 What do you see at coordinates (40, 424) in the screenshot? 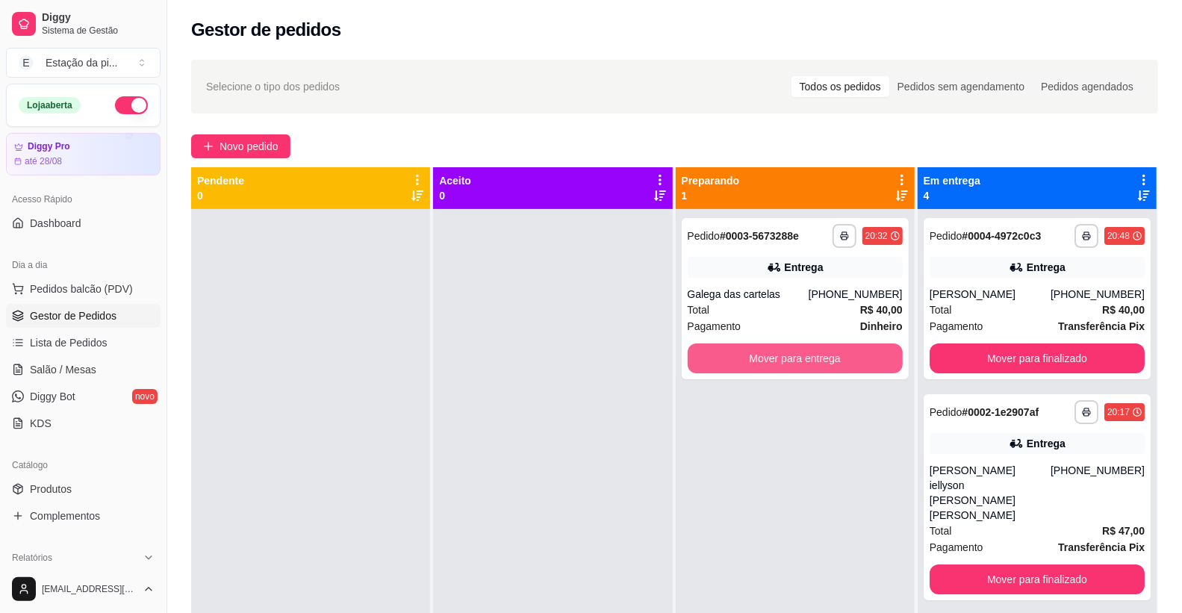
I see `span: KDS` at bounding box center [40, 424].